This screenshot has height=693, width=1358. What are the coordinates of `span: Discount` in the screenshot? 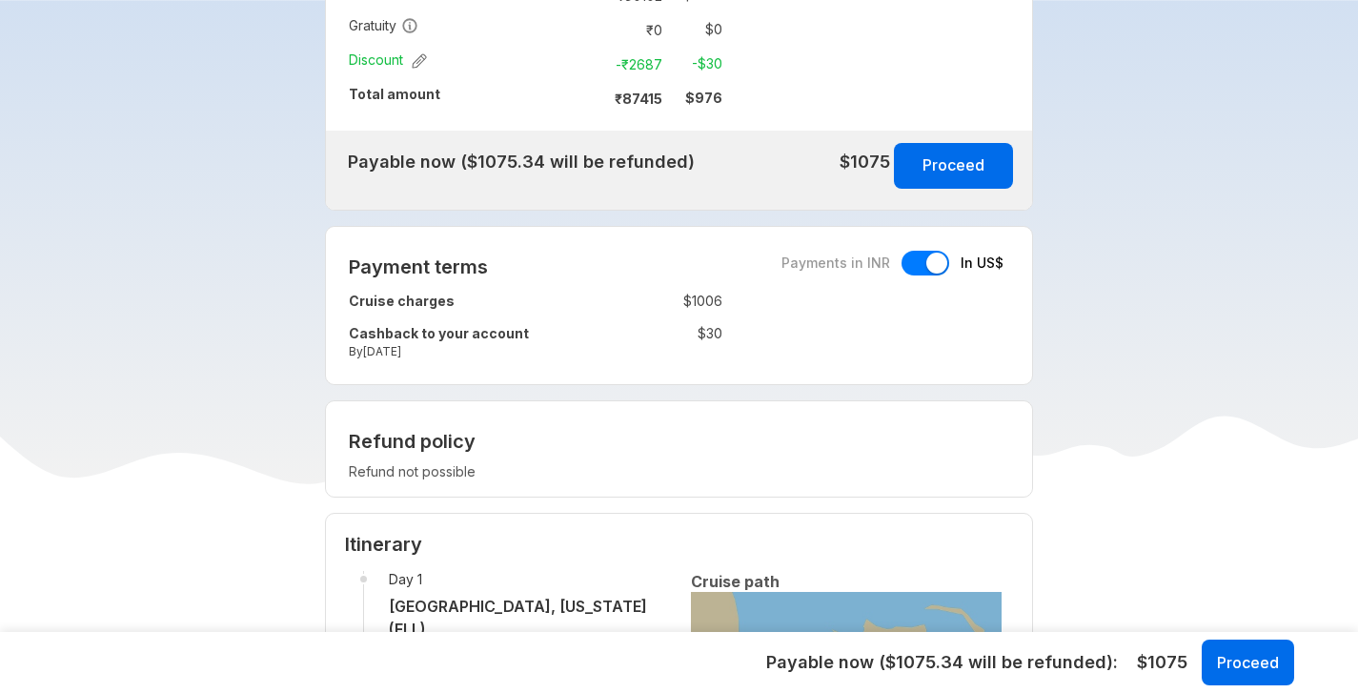 It's located at (388, 60).